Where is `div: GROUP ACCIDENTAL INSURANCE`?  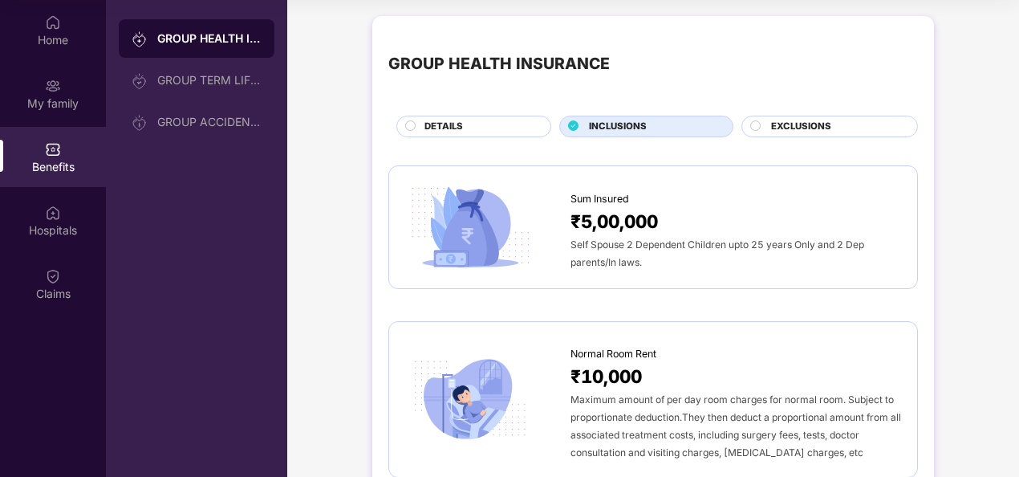
div: GROUP ACCIDENTAL INSURANCE is located at coordinates (209, 122).